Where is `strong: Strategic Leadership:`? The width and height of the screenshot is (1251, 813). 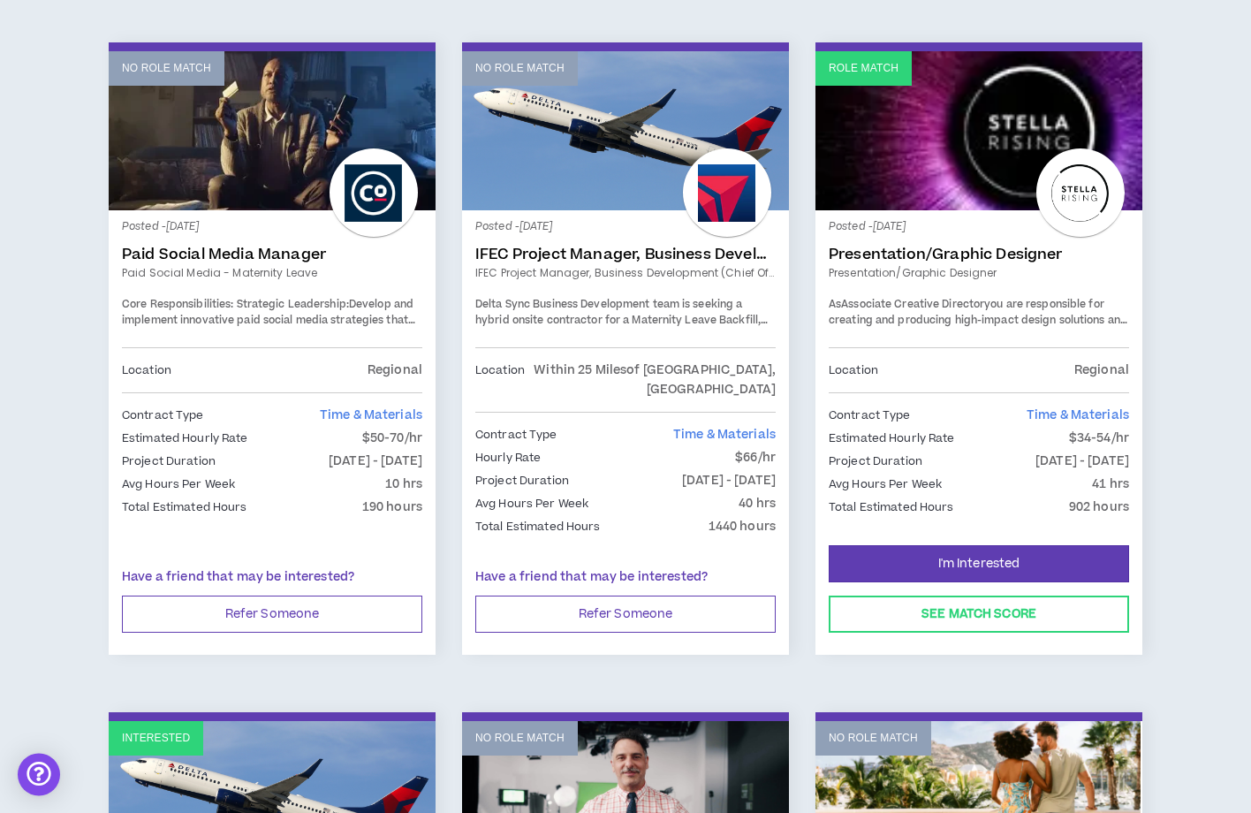
strong: Strategic Leadership: is located at coordinates (292, 304).